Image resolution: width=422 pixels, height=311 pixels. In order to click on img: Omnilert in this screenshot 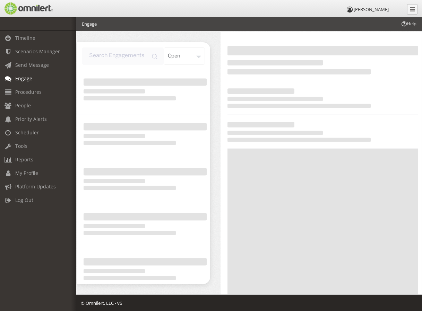, I will do `click(28, 8)`.